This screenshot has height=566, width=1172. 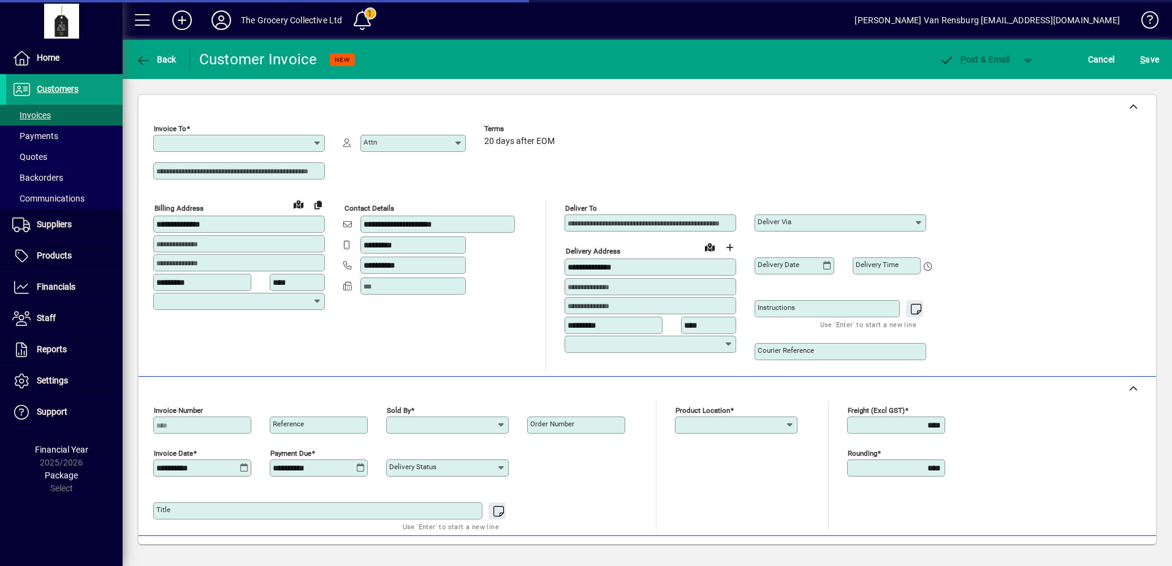 What do you see at coordinates (61, 450) in the screenshot?
I see `span: Financial Year` at bounding box center [61, 450].